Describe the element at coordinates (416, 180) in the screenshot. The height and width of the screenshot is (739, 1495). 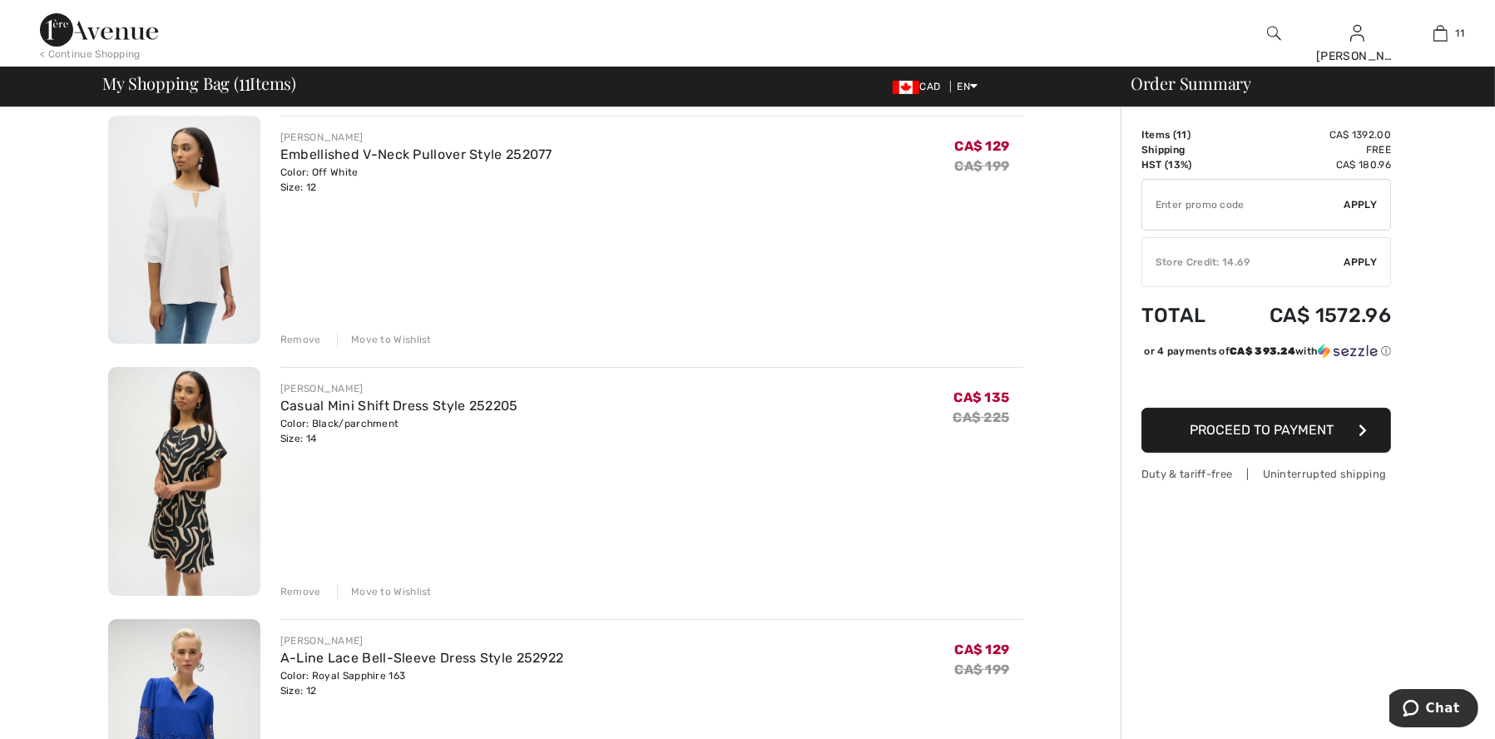
I see `div: Color: Off White Size: 12` at that location.